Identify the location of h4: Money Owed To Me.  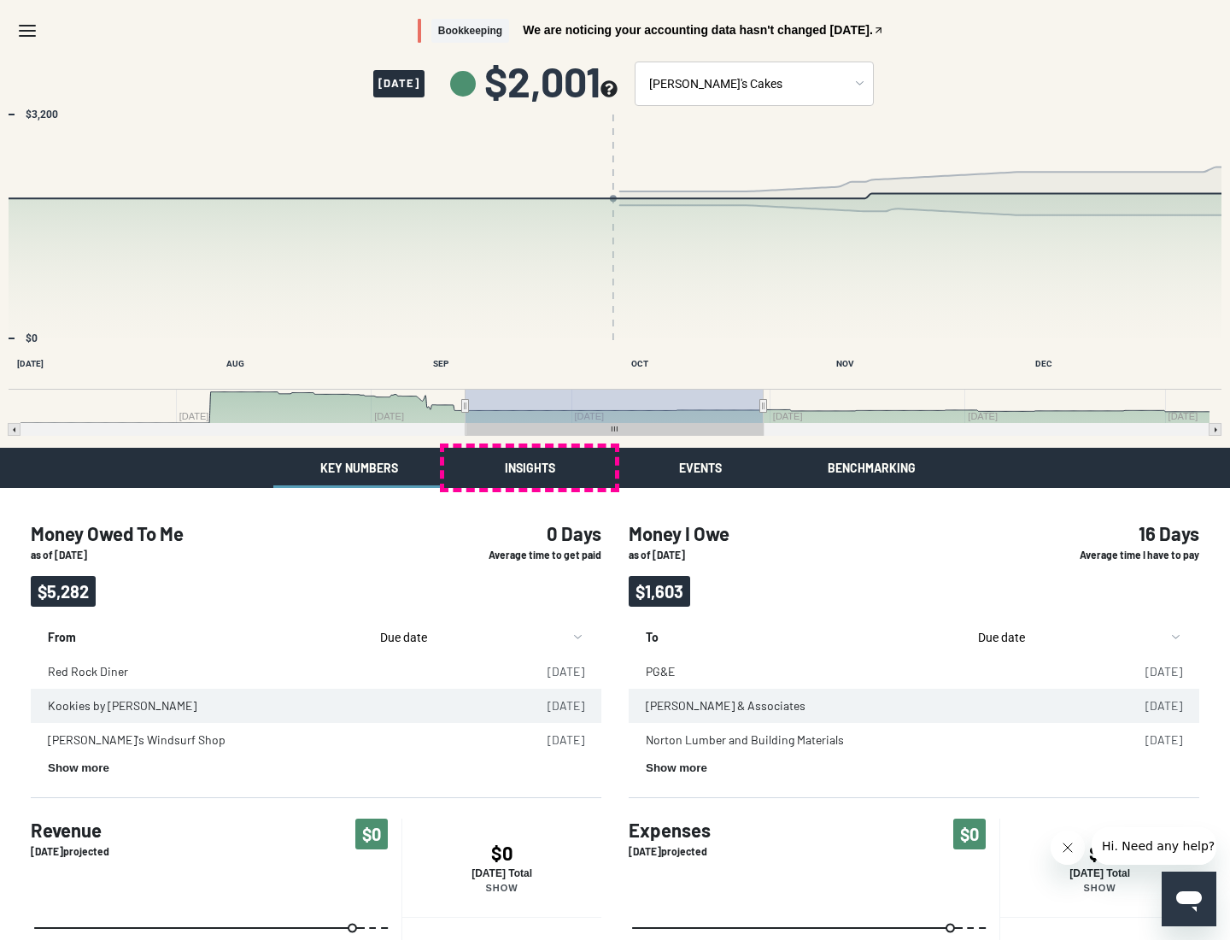
(209, 533).